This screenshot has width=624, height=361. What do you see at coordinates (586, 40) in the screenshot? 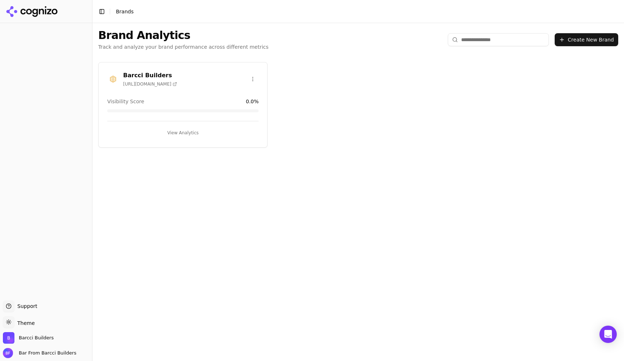
I see `button: Create New Brand` at bounding box center [586, 40].